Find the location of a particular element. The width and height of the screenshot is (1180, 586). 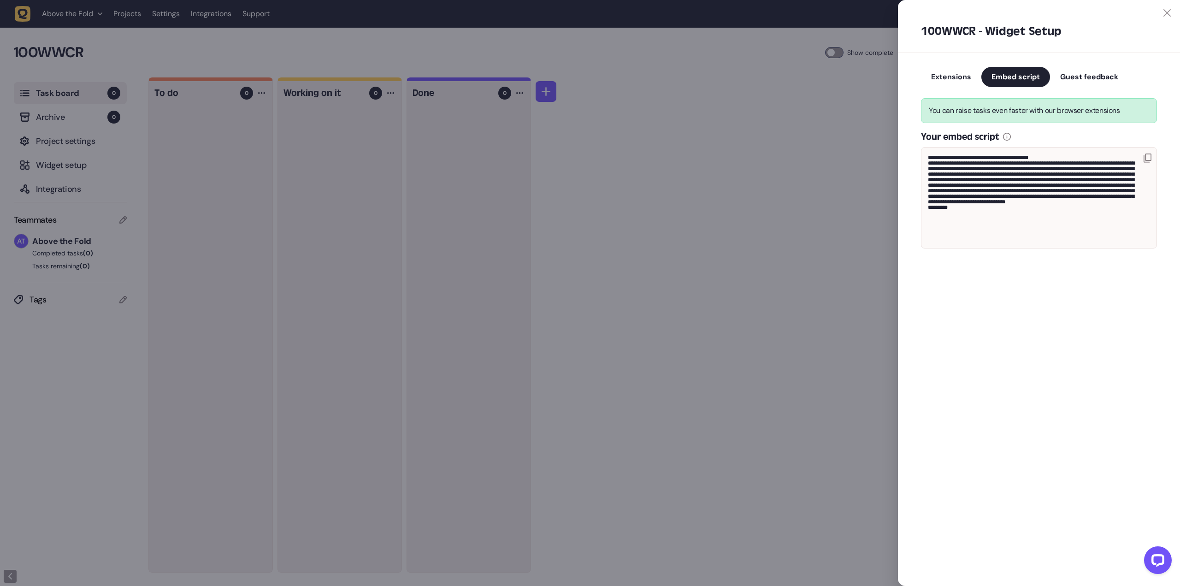

h2: 100WWCR - Widget Setup is located at coordinates (1039, 31).